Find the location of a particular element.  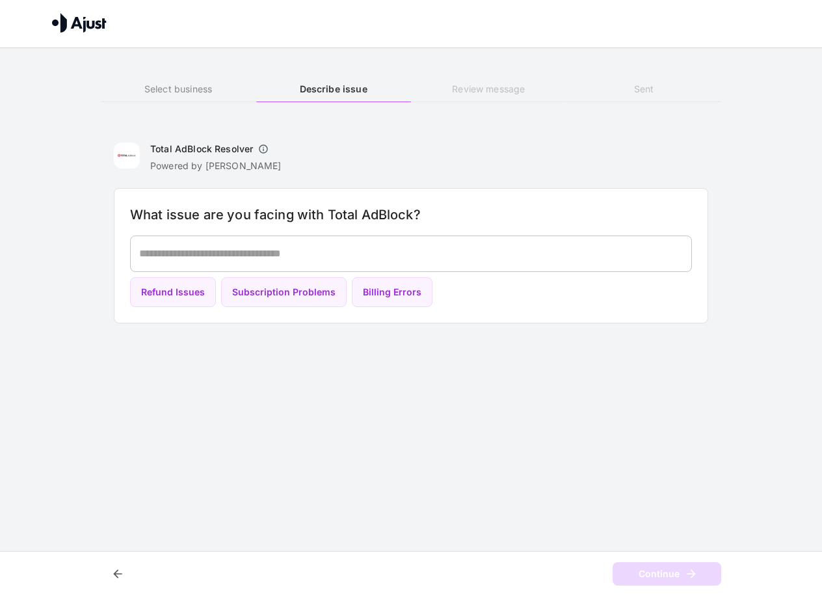

button: Subscription Problems is located at coordinates (283, 292).